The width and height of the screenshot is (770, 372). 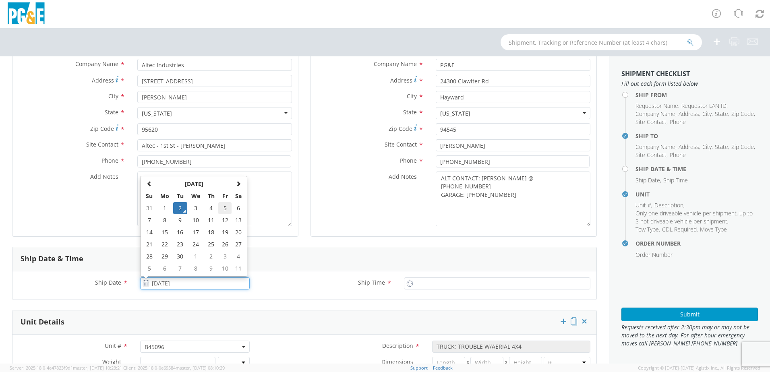 What do you see at coordinates (180, 196) in the screenshot?
I see `th: Tu` at bounding box center [180, 196].